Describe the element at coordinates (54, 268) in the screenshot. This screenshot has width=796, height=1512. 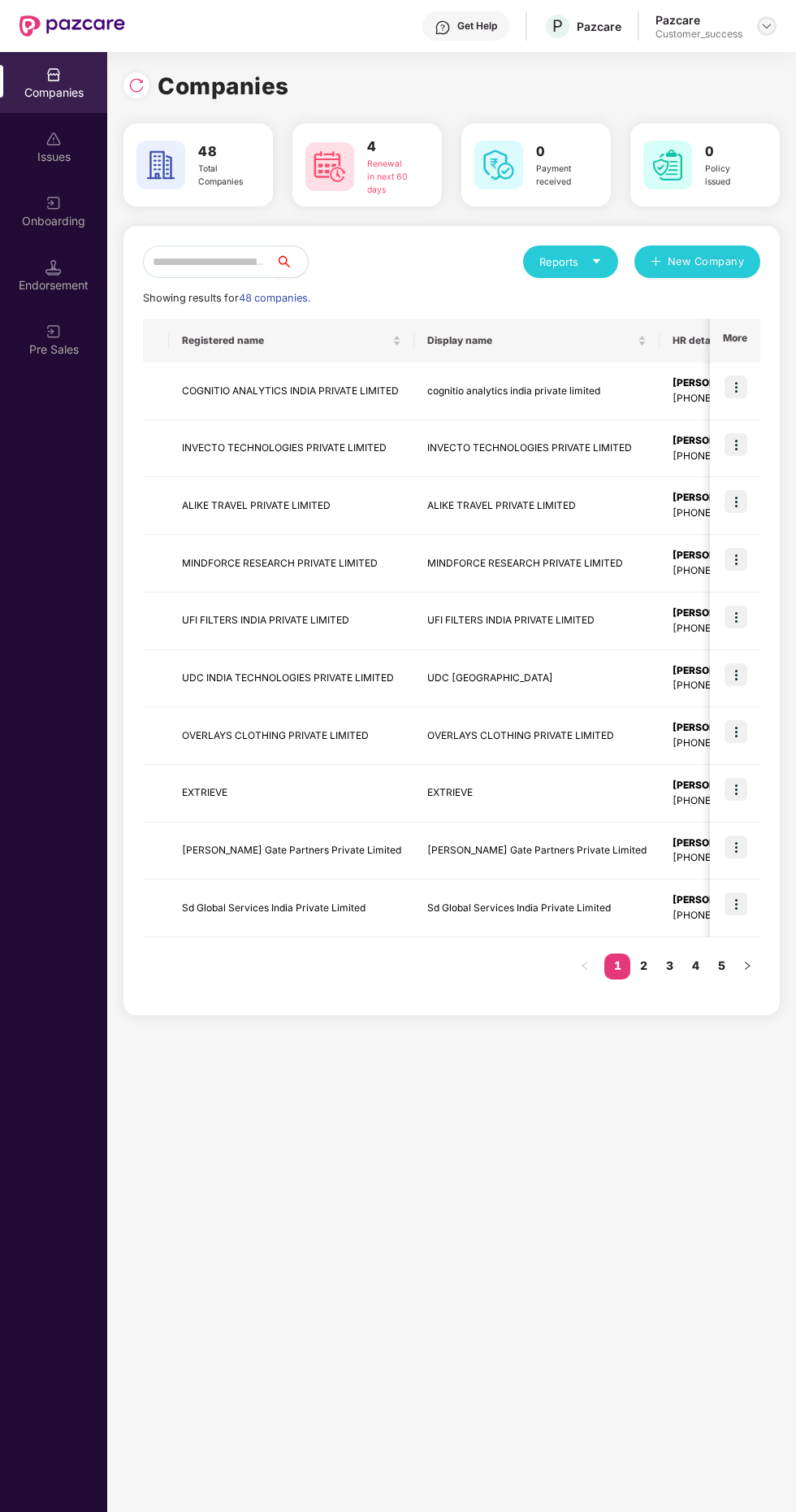
I see `img: svg+xml;base64,PHN2ZyB3aWR0aD0iMTQuNSIgaGVpZ2h0PSIxNC41IiB2aWV3Qm94PSIwIDAgMTYgMTYiIGZpbGw9Im5vbm...` at that location.